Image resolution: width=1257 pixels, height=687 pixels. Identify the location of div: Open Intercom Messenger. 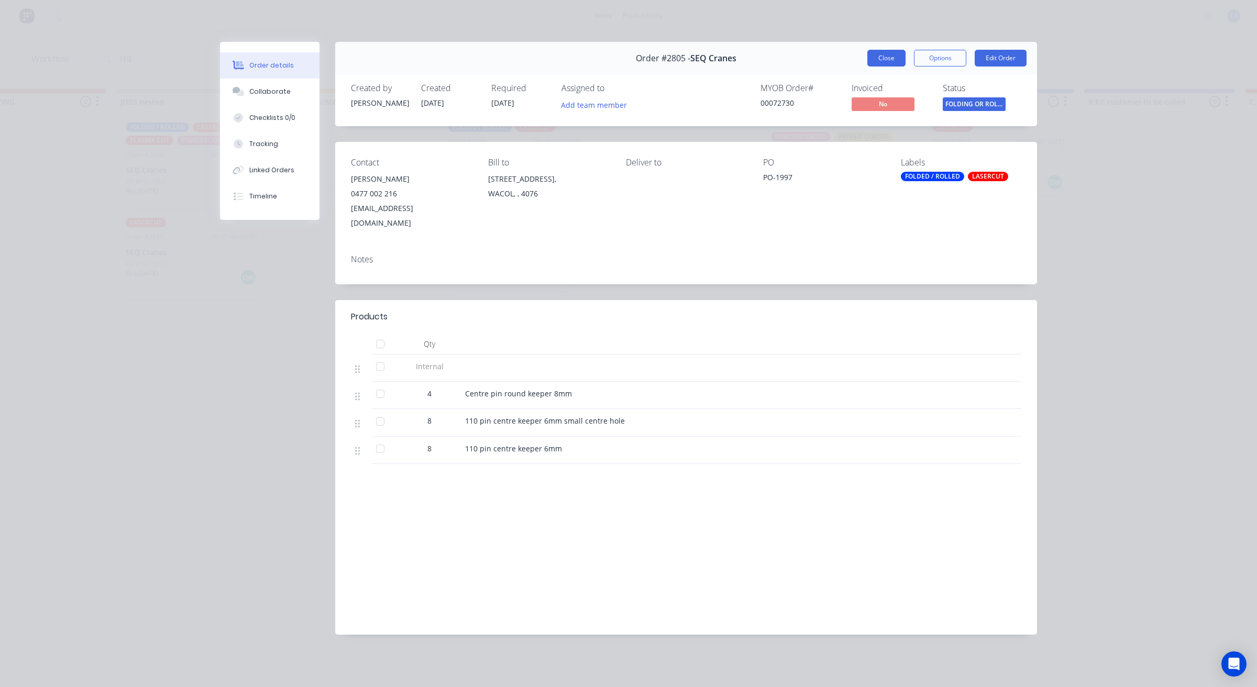
(1234, 664).